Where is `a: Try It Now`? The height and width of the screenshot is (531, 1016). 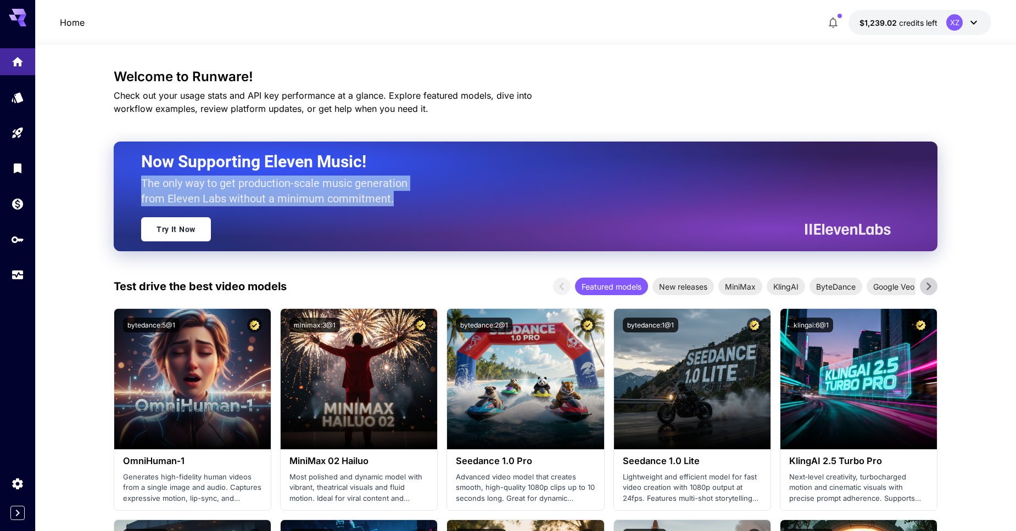 a: Try It Now is located at coordinates (176, 229).